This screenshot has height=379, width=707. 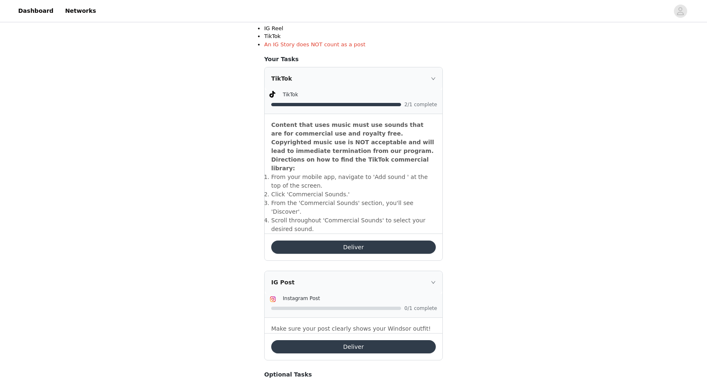 I want to click on span: Instagram Post, so click(x=301, y=298).